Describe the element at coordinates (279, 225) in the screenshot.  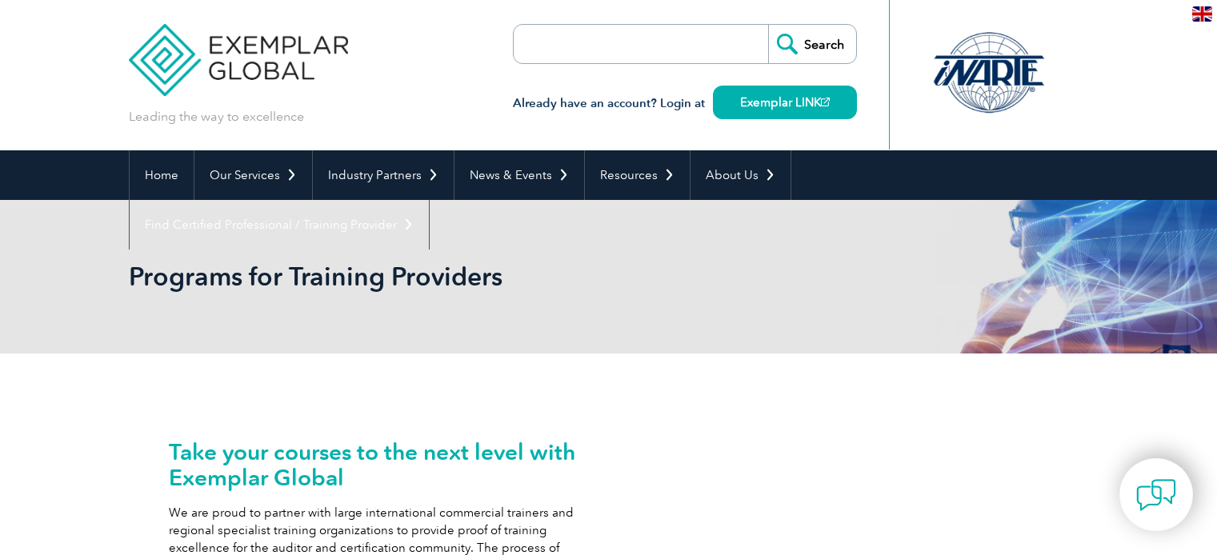
I see `a: Find Certified Professional / Training Provider` at that location.